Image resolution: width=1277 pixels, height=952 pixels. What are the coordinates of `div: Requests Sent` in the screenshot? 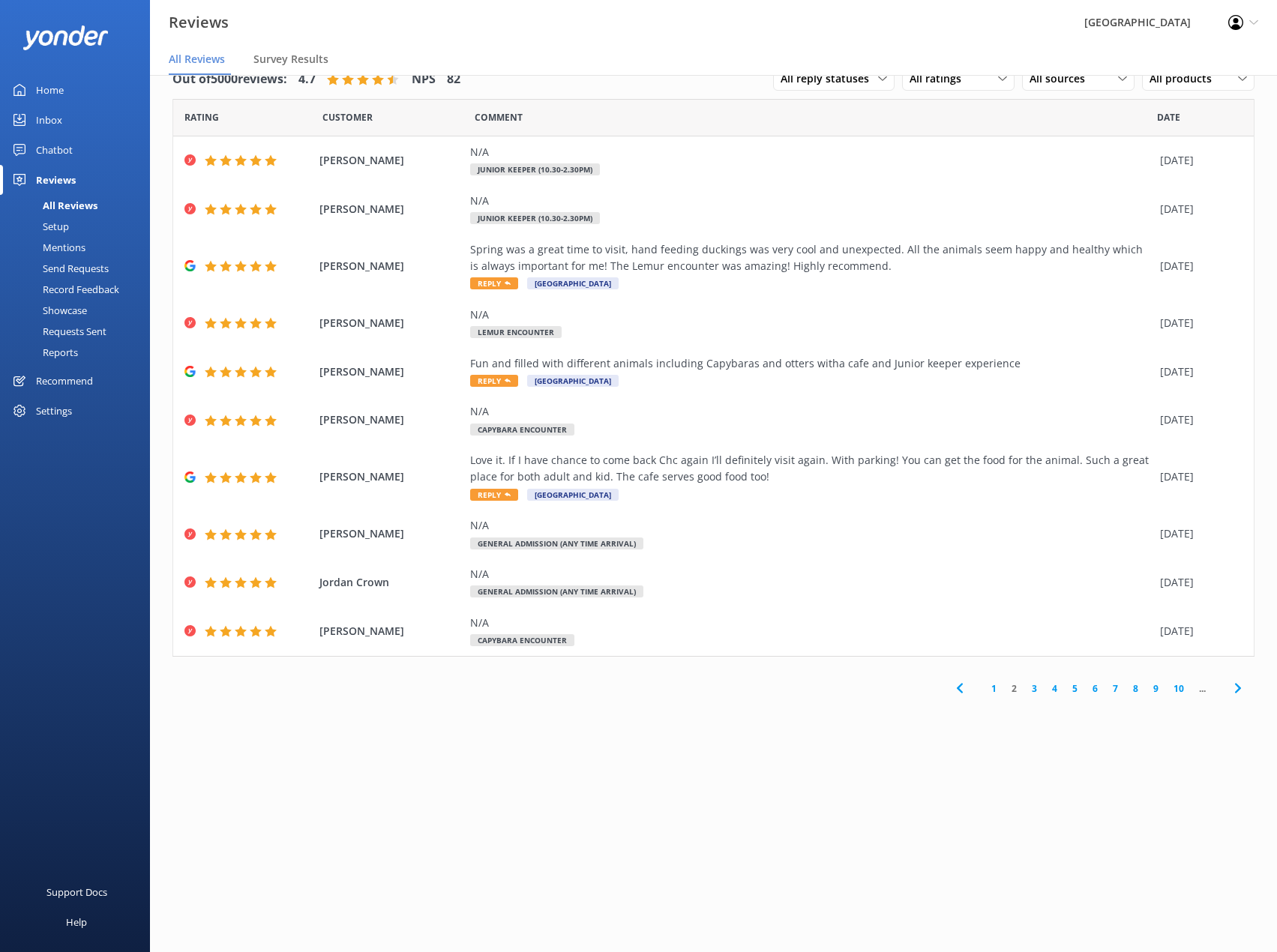 It's located at (58, 331).